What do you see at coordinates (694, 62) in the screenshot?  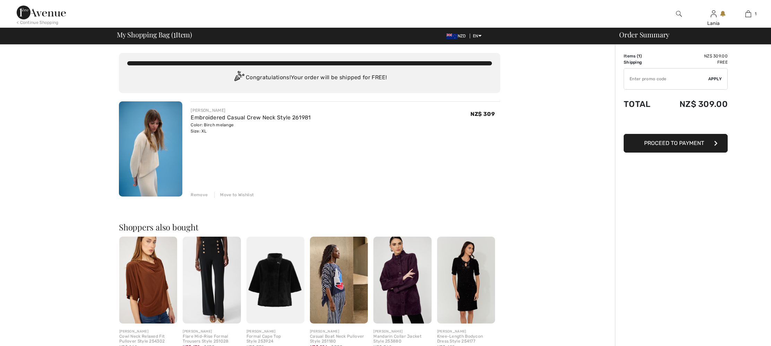 I see `td: Free` at bounding box center [694, 62].